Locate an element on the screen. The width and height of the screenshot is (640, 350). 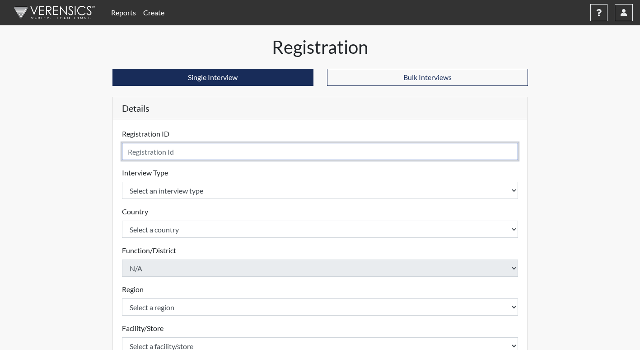
label: Facility/Store is located at coordinates (143, 328).